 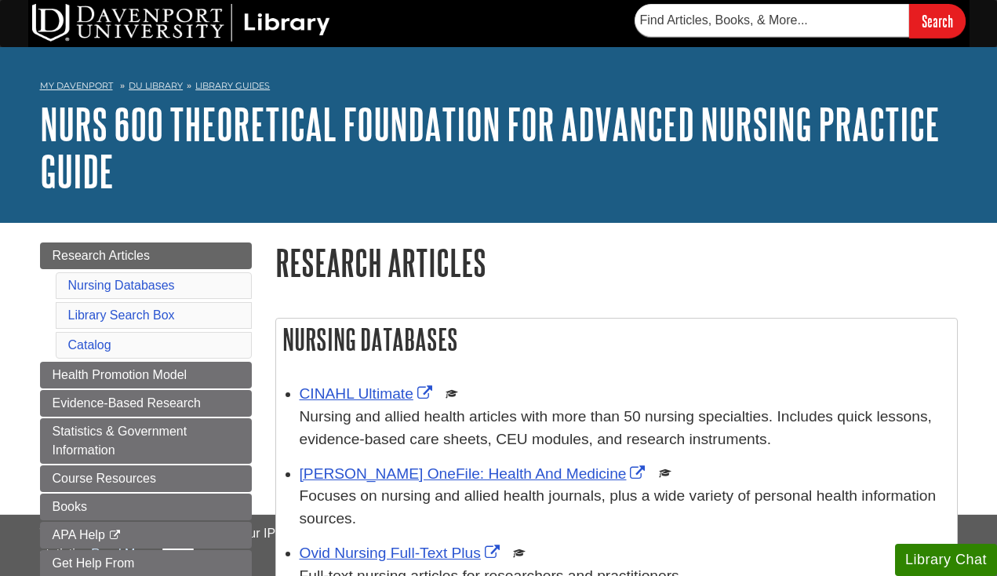 What do you see at coordinates (146, 507) in the screenshot?
I see `a: Books` at bounding box center [146, 507].